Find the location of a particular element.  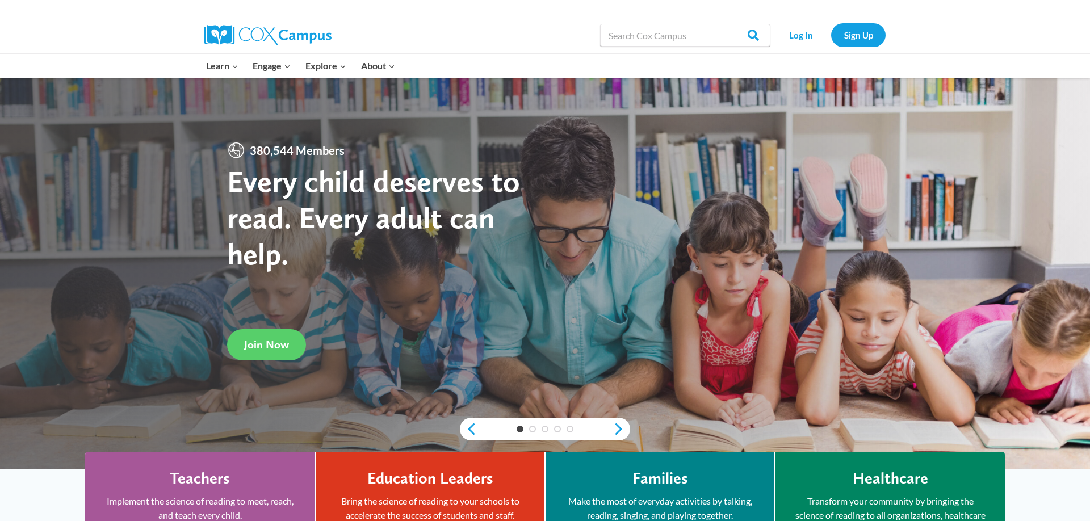

span: About is located at coordinates (378, 66).